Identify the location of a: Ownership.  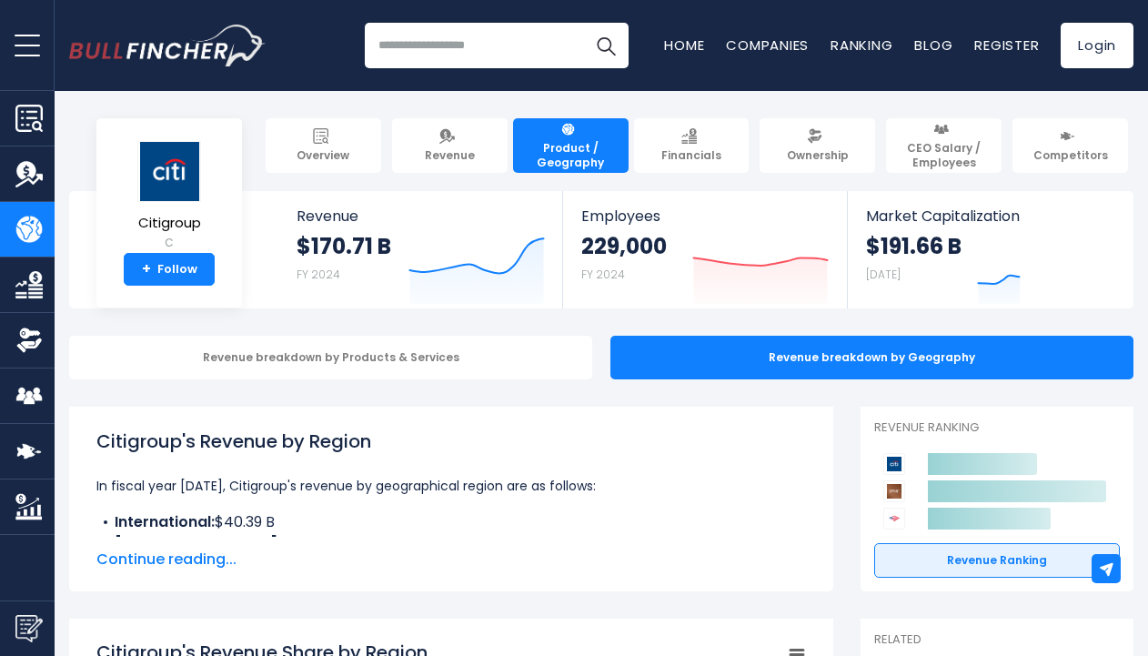
(817, 146).